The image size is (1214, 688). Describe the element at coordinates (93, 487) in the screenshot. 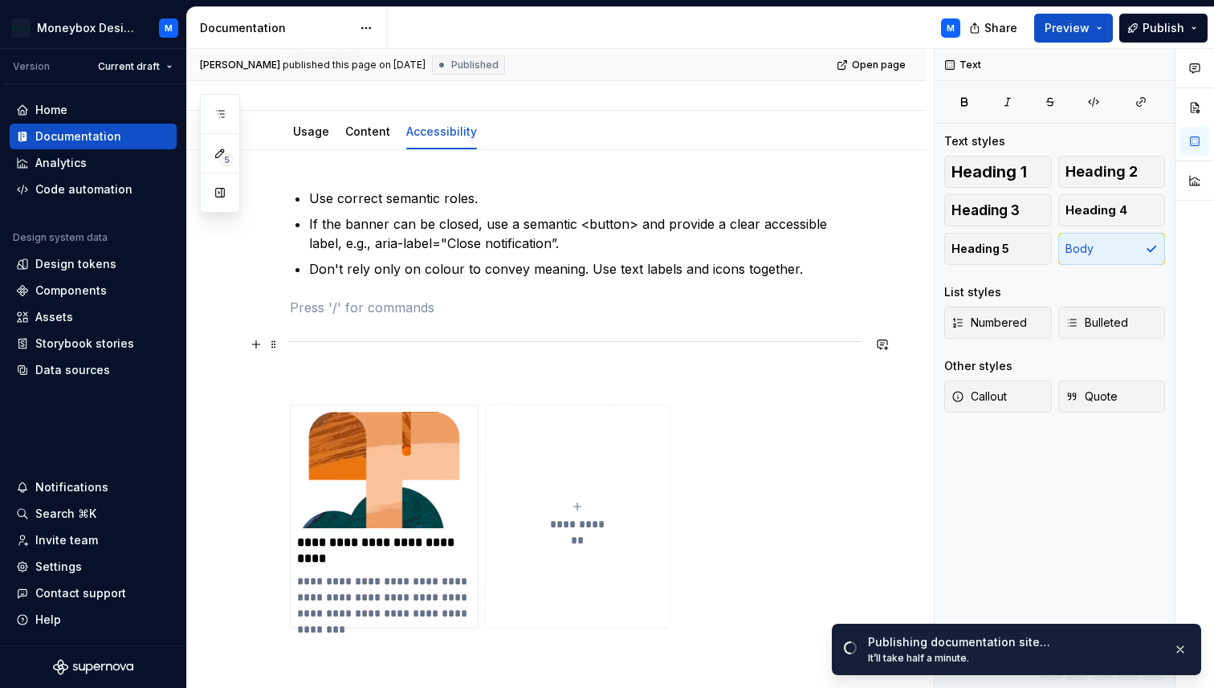

I see `button: Notifications` at that location.